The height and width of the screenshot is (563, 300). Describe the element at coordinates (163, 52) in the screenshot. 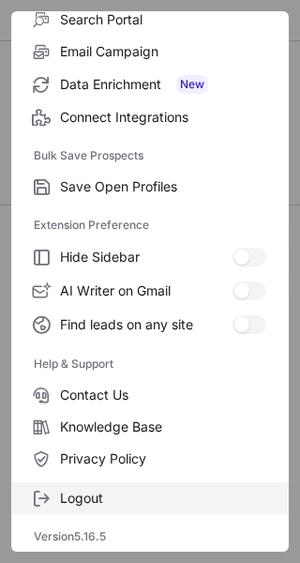

I see `span: Email Campaign` at that location.